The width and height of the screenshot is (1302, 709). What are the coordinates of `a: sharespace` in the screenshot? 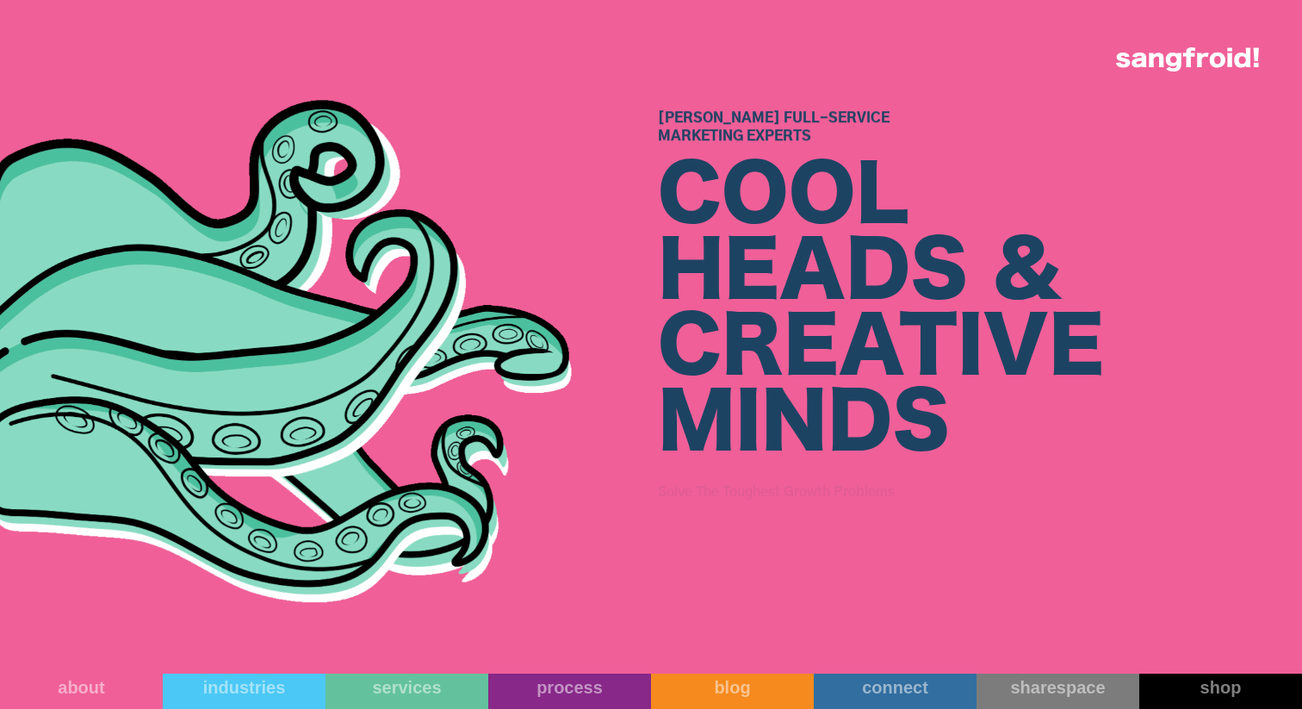 It's located at (1058, 691).